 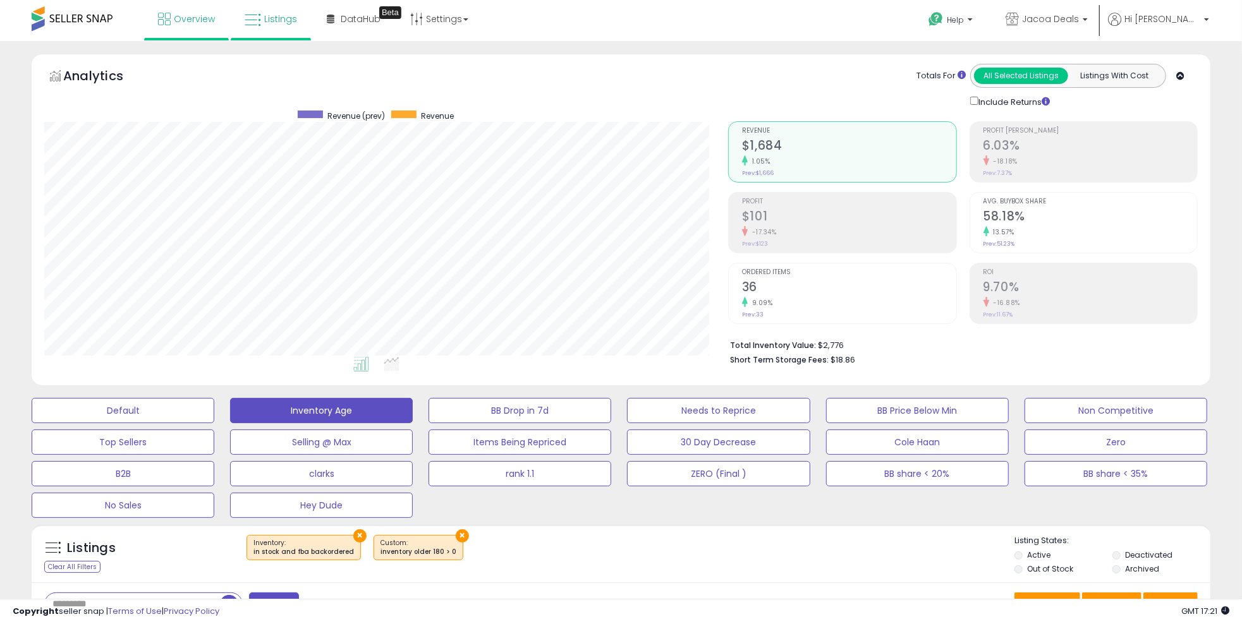 I want to click on span: Jacoa Deals, so click(x=1050, y=19).